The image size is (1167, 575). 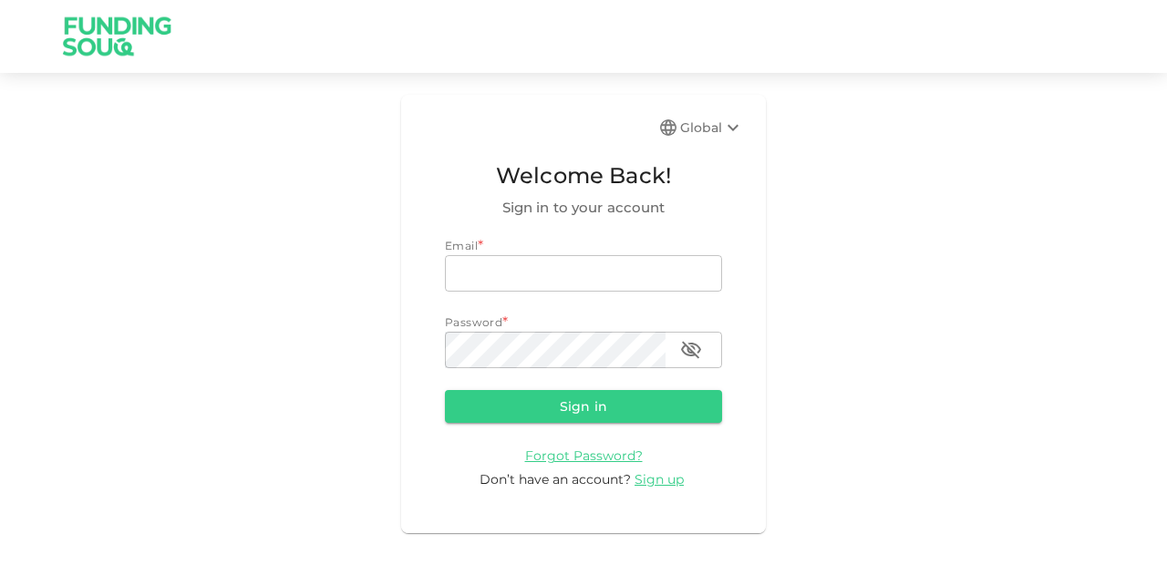 I want to click on a: Forgot Password?, so click(x=584, y=455).